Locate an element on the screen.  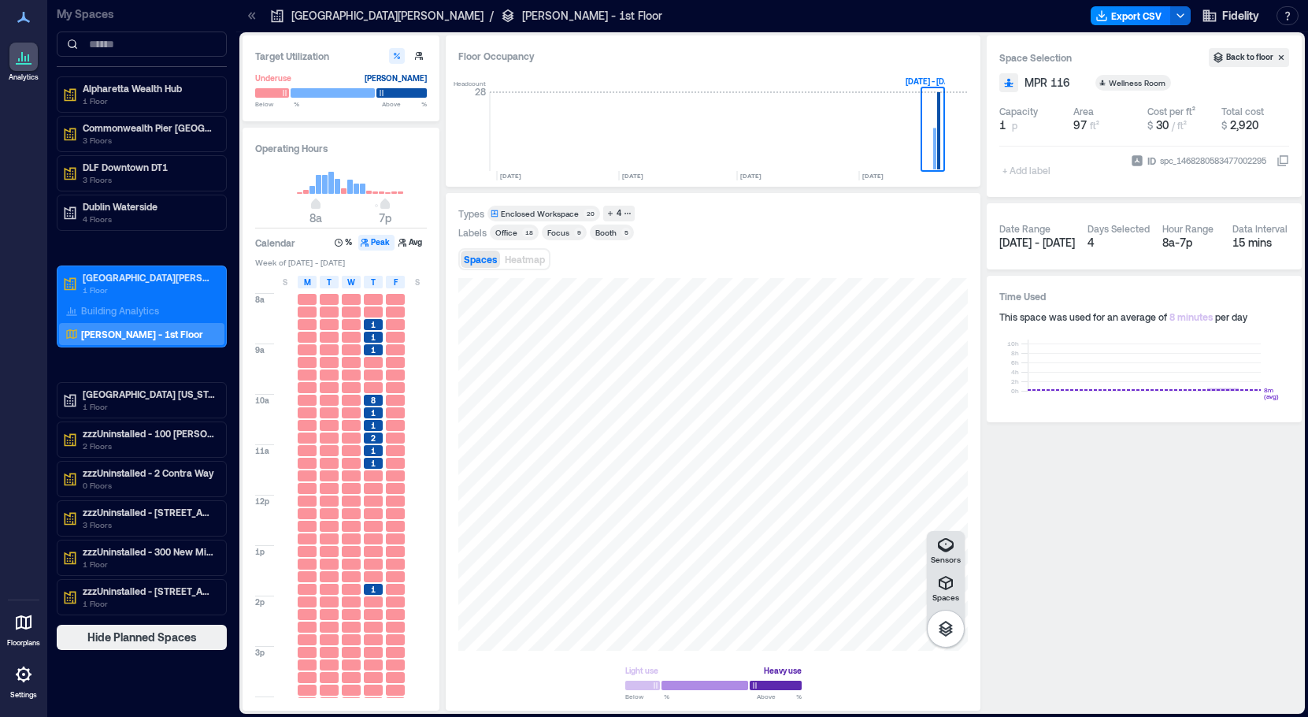
button: Peak is located at coordinates (377, 243).